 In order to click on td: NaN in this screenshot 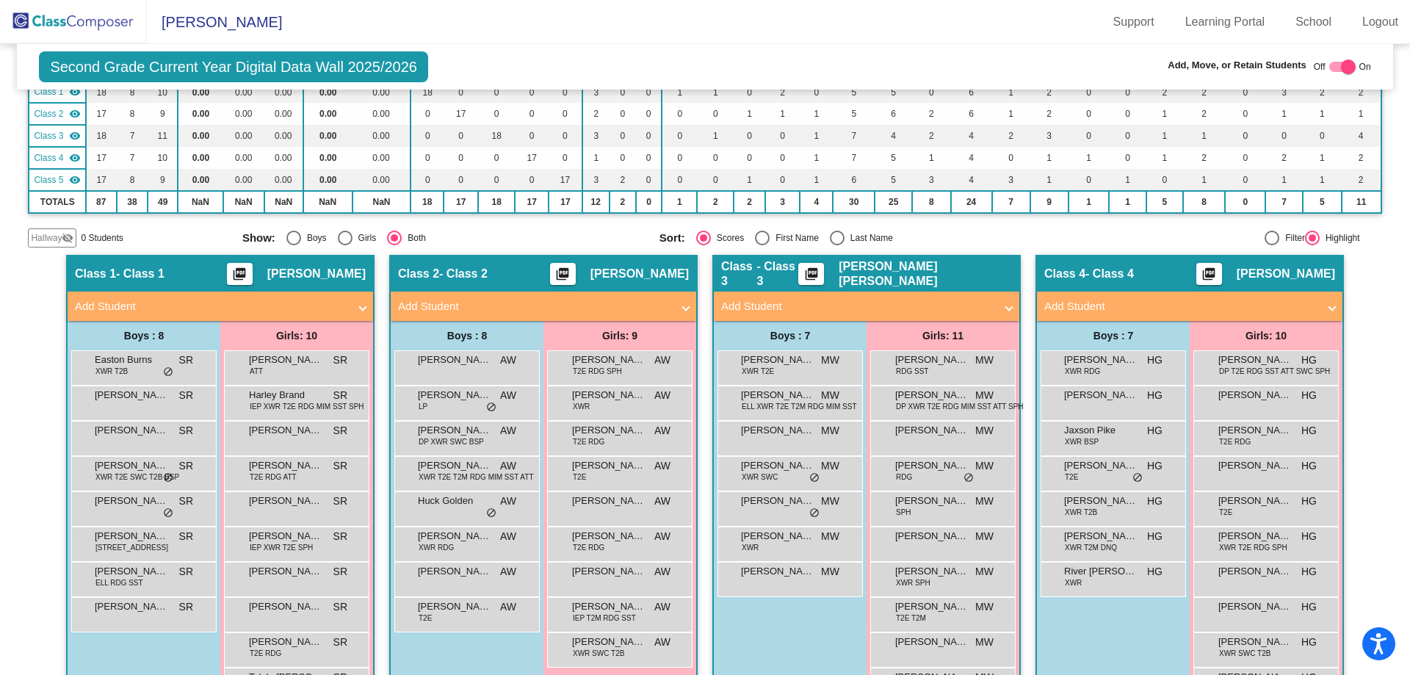, I will do `click(382, 202)`.